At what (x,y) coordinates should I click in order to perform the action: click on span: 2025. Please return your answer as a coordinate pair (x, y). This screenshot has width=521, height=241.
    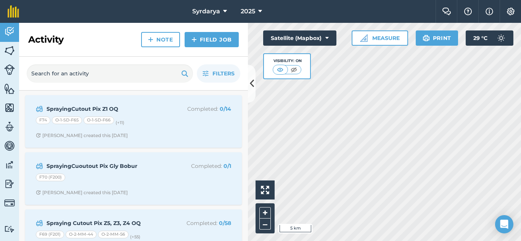
    Looking at the image, I should click on (248, 11).